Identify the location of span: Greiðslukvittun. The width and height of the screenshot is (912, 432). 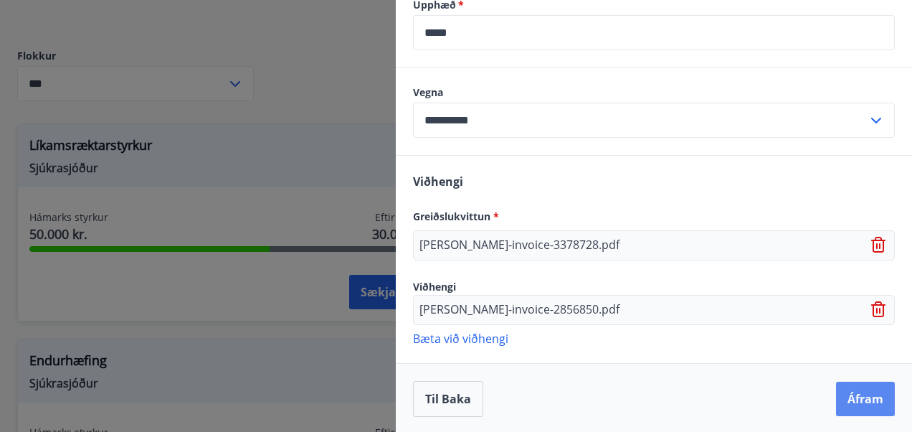
(456, 216).